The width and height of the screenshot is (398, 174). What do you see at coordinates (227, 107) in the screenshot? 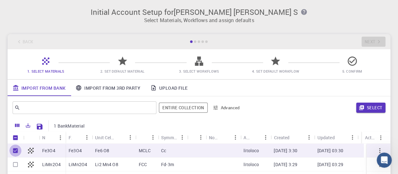
I see `button: Advanced` at bounding box center [227, 107].